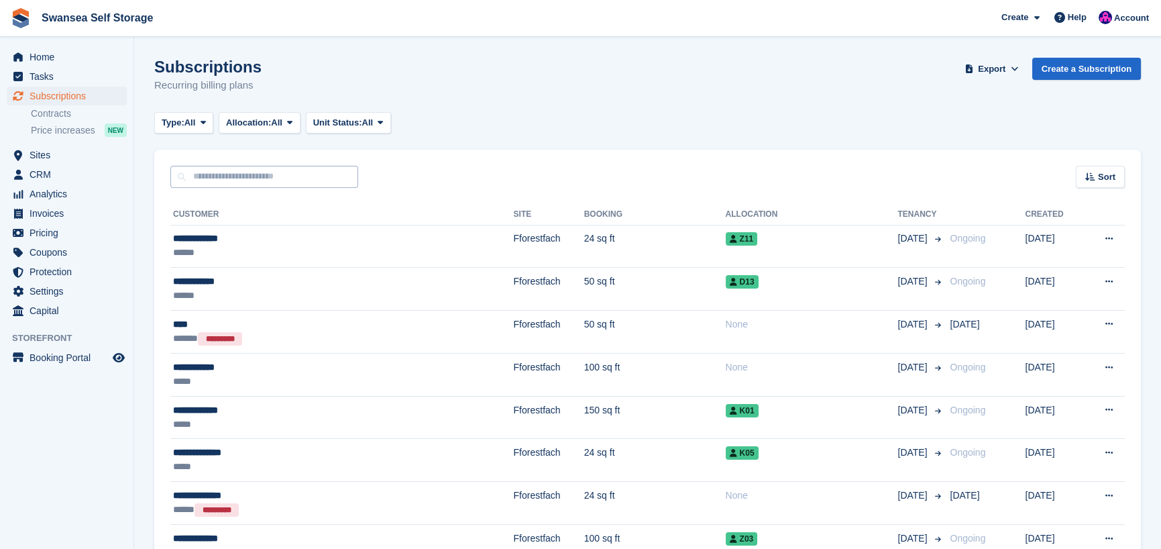 Image resolution: width=1161 pixels, height=549 pixels. I want to click on span: Protection, so click(70, 272).